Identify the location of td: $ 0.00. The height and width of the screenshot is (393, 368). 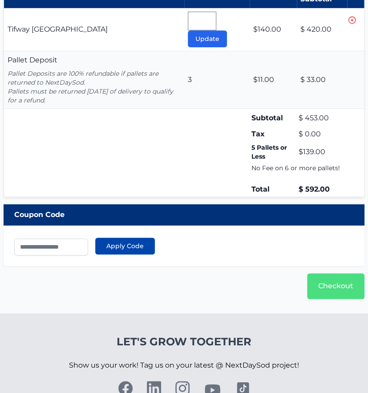
(322, 134).